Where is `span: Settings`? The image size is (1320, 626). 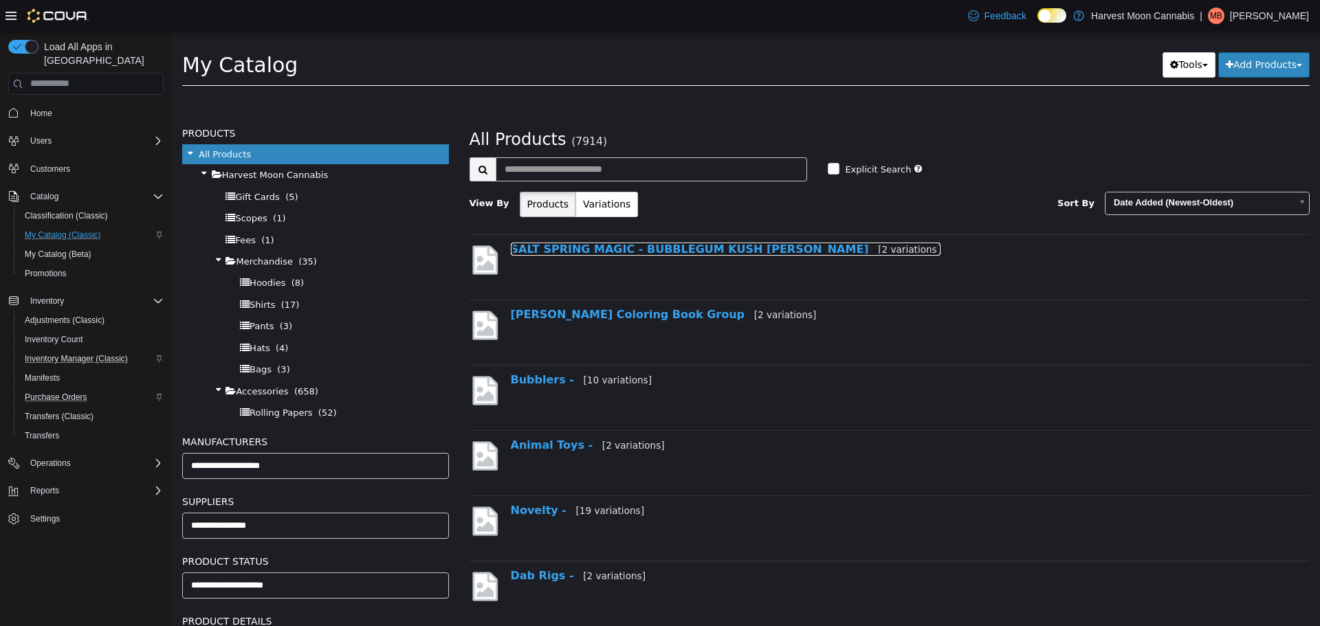
span: Settings is located at coordinates (45, 519).